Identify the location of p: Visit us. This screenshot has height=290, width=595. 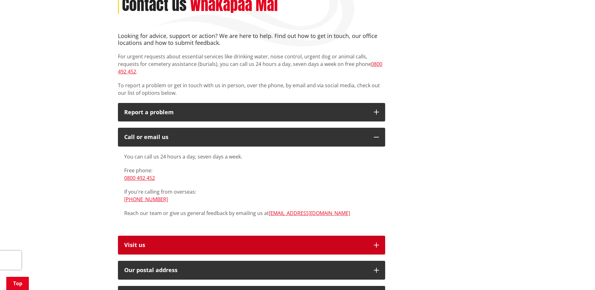
(246, 245).